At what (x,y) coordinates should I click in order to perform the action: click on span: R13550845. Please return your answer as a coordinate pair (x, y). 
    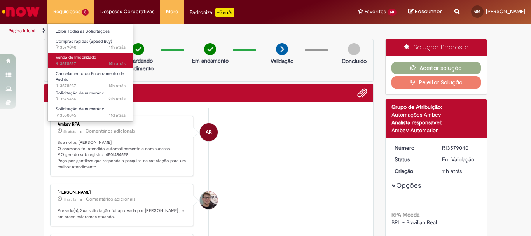
    Looking at the image, I should click on (91, 115).